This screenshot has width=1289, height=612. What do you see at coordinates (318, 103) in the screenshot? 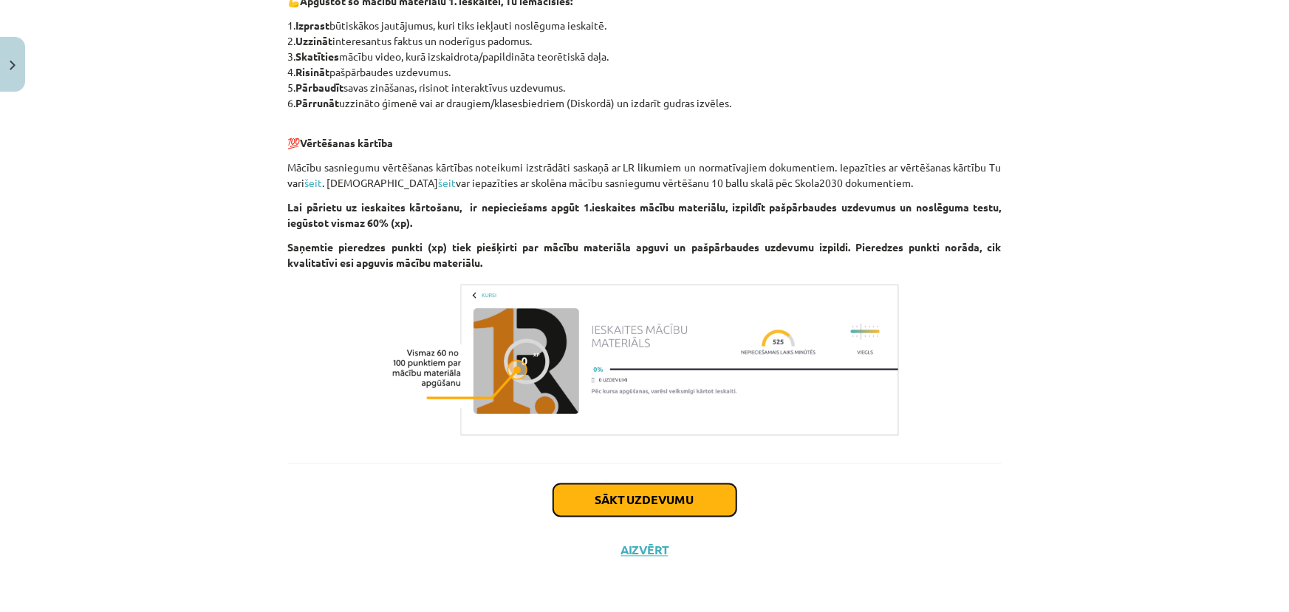
I see `b: Pārrunāt` at bounding box center [318, 103].